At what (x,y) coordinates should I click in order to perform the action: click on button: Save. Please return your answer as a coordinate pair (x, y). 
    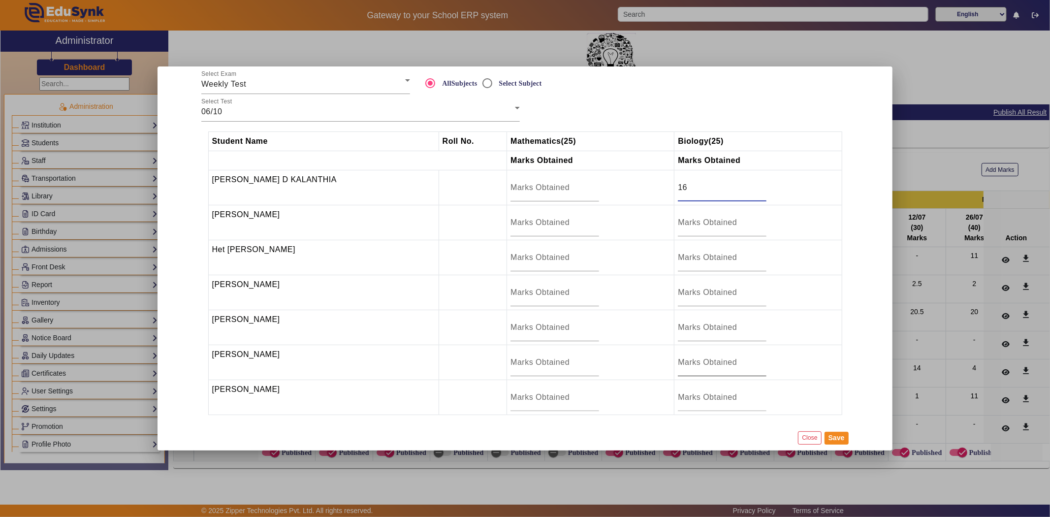
    Looking at the image, I should click on (836, 438).